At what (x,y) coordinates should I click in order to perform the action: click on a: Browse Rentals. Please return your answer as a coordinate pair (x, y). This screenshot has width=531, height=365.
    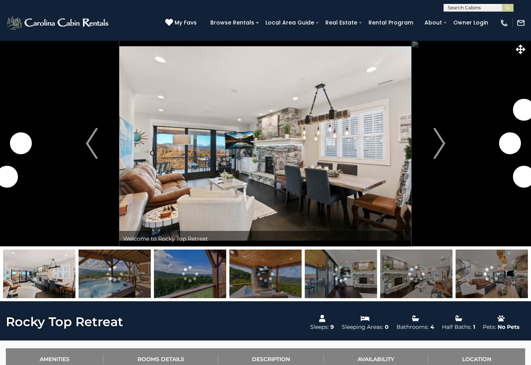
    Looking at the image, I should click on (232, 23).